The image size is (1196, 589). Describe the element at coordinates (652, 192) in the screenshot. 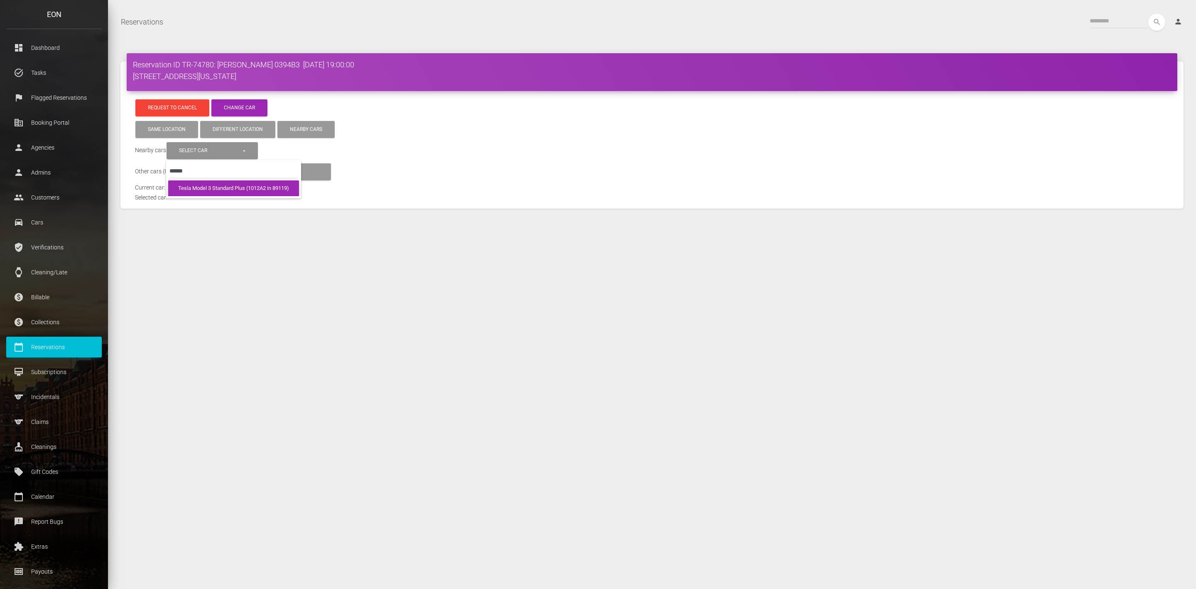

I see `div: Selected car:` at that location.